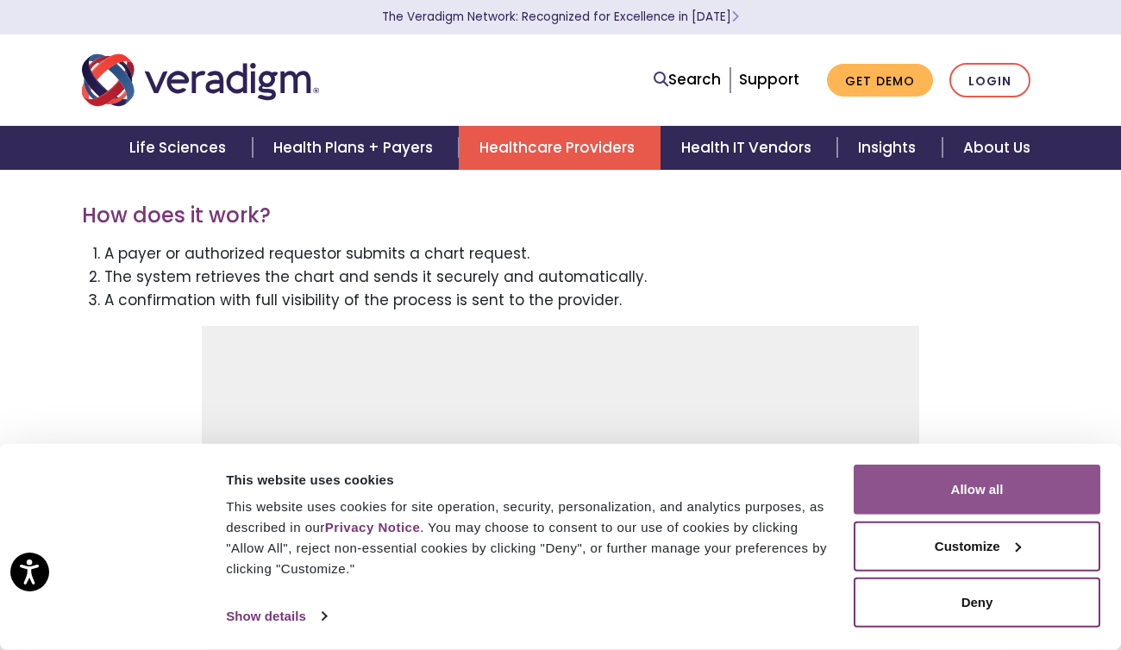 The width and height of the screenshot is (1121, 650). I want to click on li: A payer or authorized requestor submits a chart request., so click(572, 254).